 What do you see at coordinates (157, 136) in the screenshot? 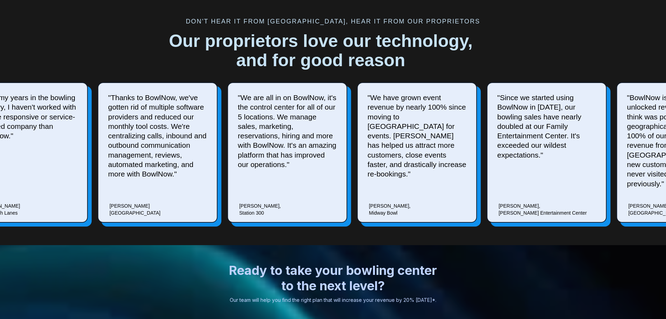
I see `p: "Thanks to BowlNow, we've gotten rid of multiple software providers and reduced our monthly tool ...` at bounding box center [157, 136].